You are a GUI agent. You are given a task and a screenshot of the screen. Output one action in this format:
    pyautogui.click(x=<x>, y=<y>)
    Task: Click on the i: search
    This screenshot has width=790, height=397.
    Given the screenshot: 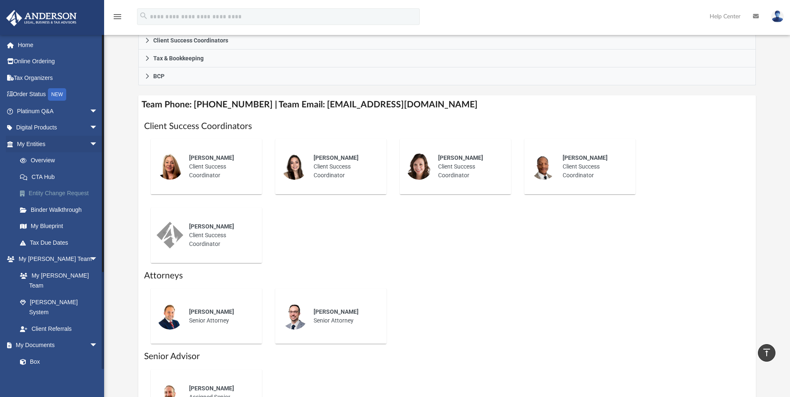 What is the action you would take?
    pyautogui.click(x=144, y=16)
    